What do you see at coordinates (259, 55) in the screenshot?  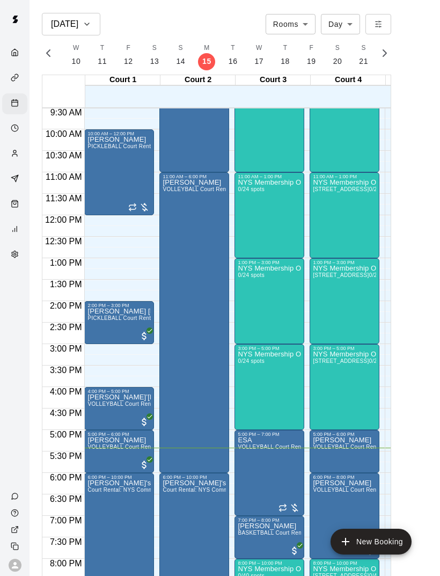 I see `button: W17` at bounding box center [259, 55].